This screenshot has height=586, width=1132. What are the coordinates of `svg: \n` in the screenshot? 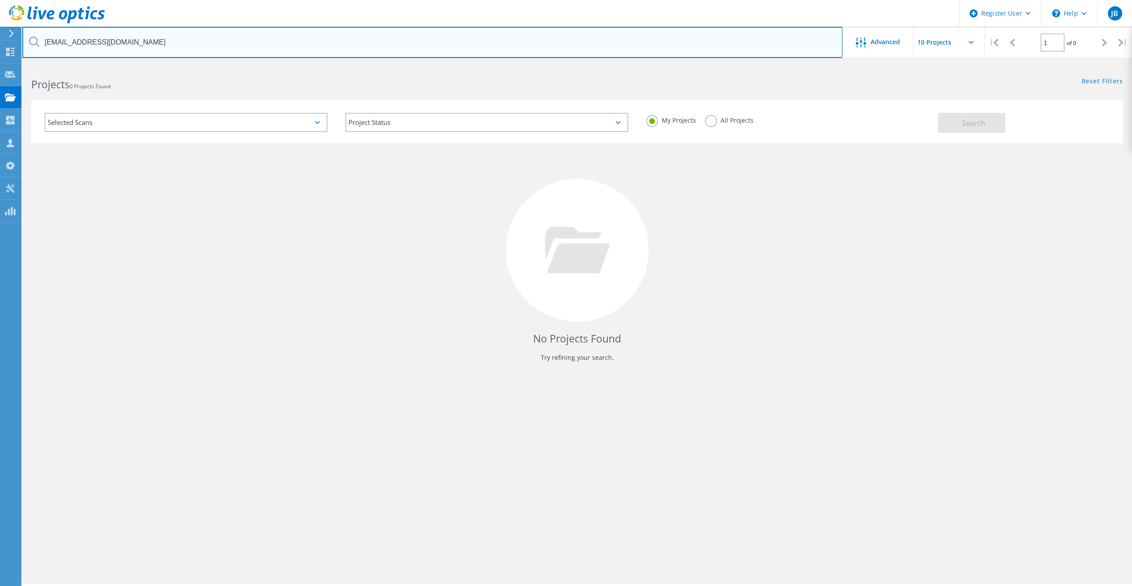 It's located at (1056, 13).